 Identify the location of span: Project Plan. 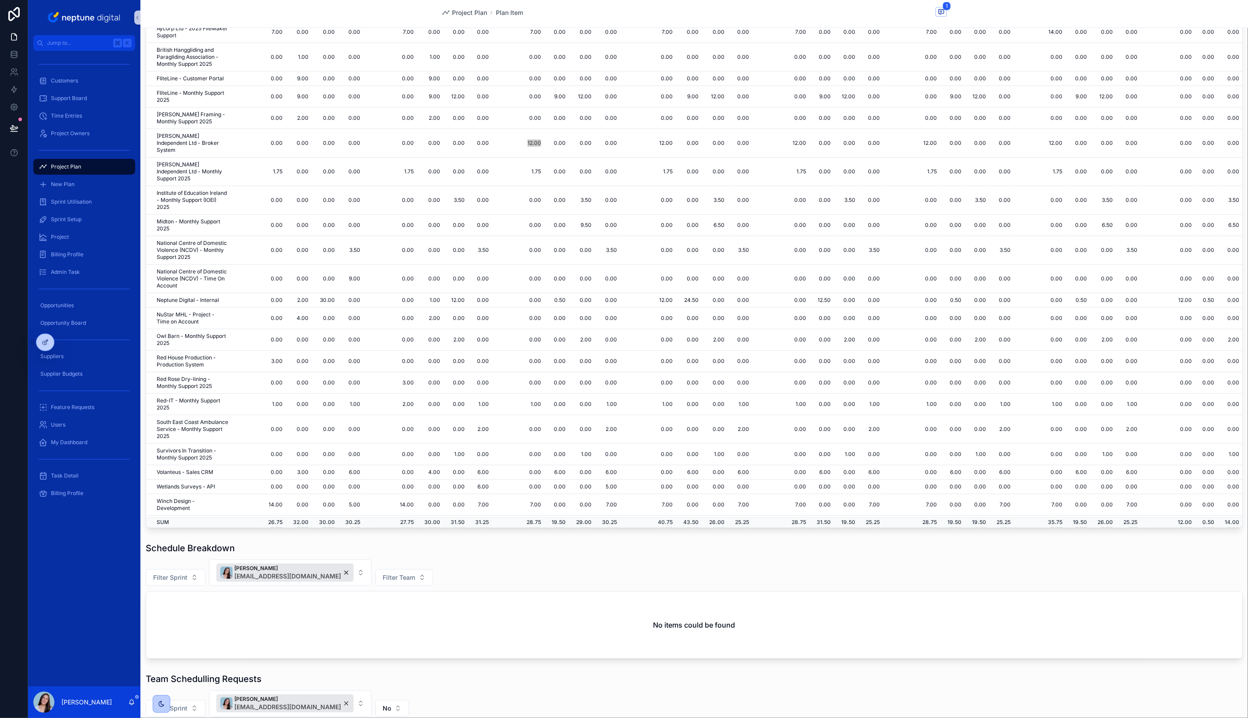
(66, 167).